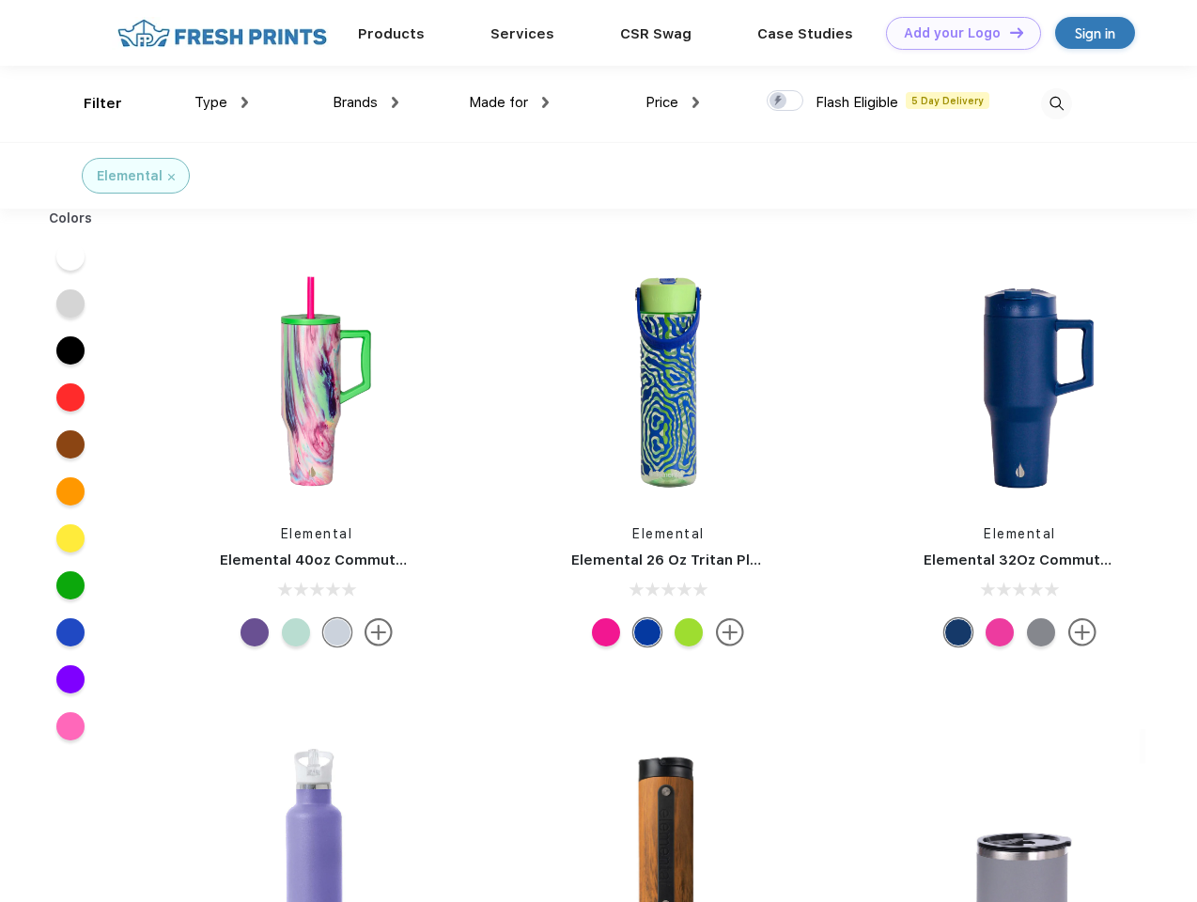  Describe the element at coordinates (1095, 33) in the screenshot. I see `a: Sign in` at that location.